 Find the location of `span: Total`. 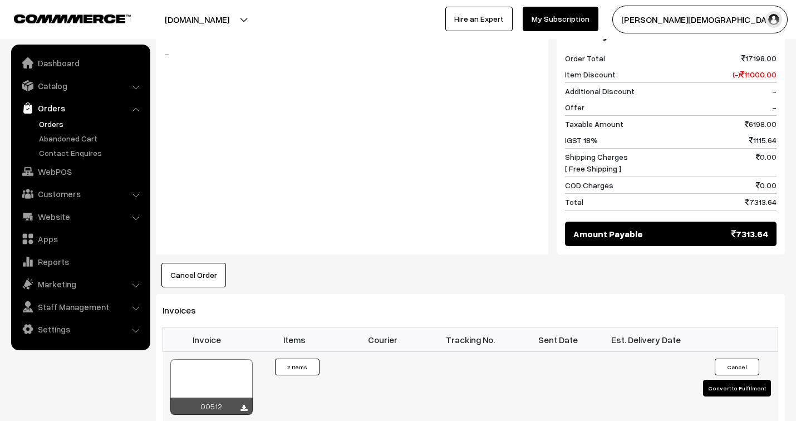

span: Total is located at coordinates (574, 201).